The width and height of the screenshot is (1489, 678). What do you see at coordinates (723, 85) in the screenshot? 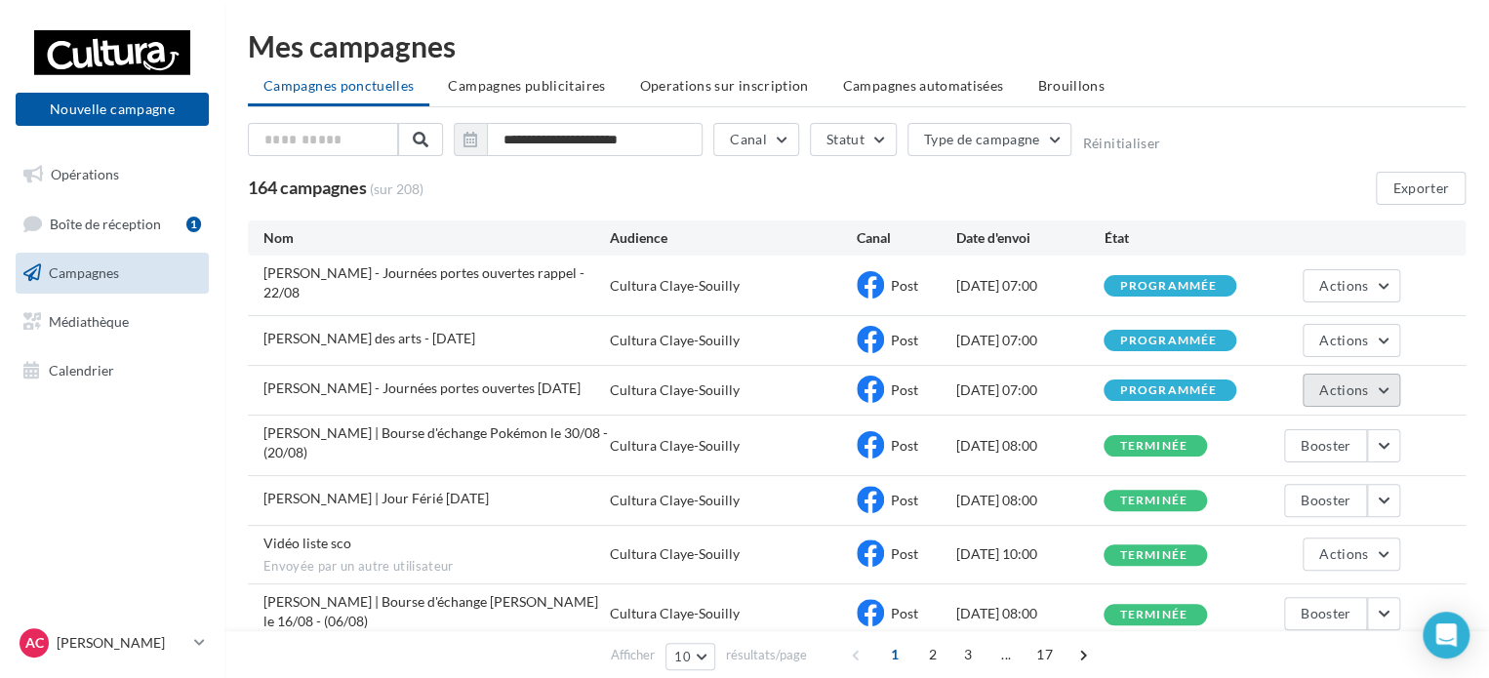
I see `span: Operations sur inscription` at bounding box center [723, 85].